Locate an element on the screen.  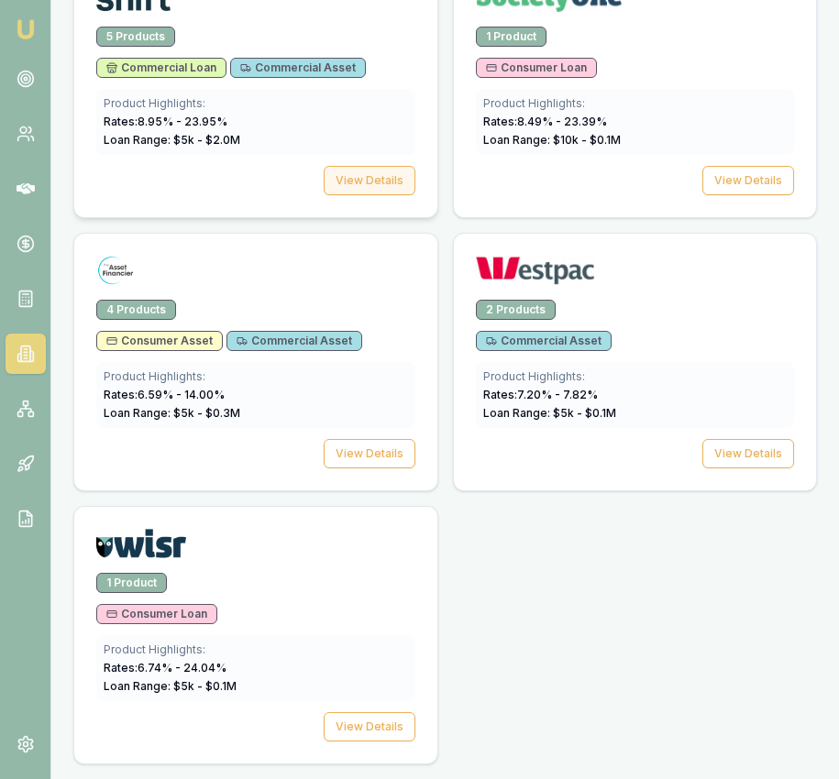
img: emu-icon-u.png is located at coordinates (26, 29).